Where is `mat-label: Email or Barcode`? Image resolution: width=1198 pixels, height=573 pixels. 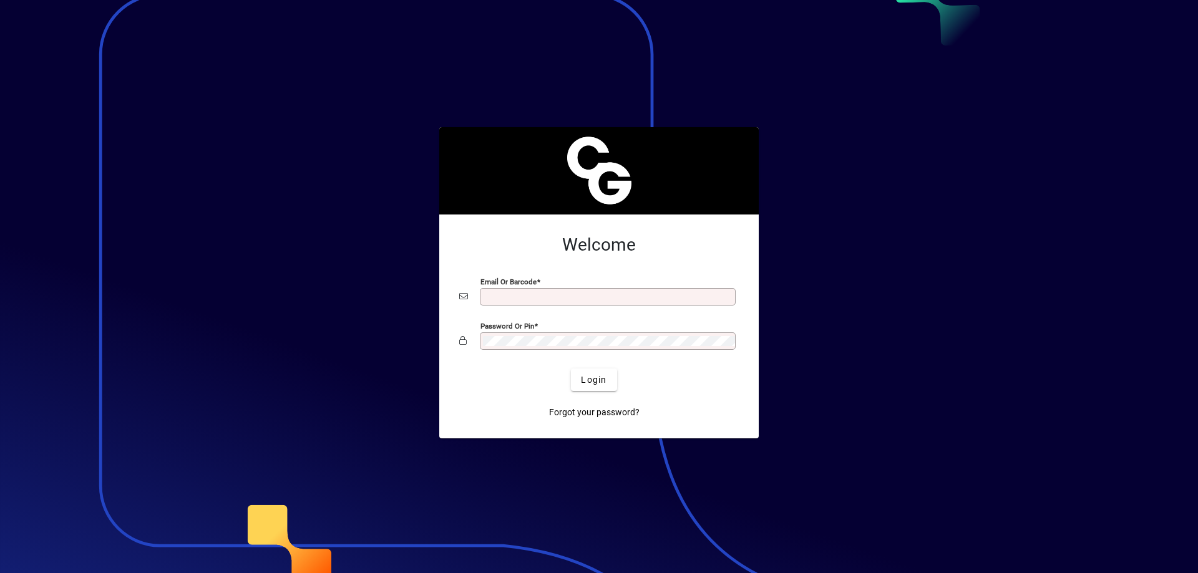 mat-label: Email or Barcode is located at coordinates (508, 282).